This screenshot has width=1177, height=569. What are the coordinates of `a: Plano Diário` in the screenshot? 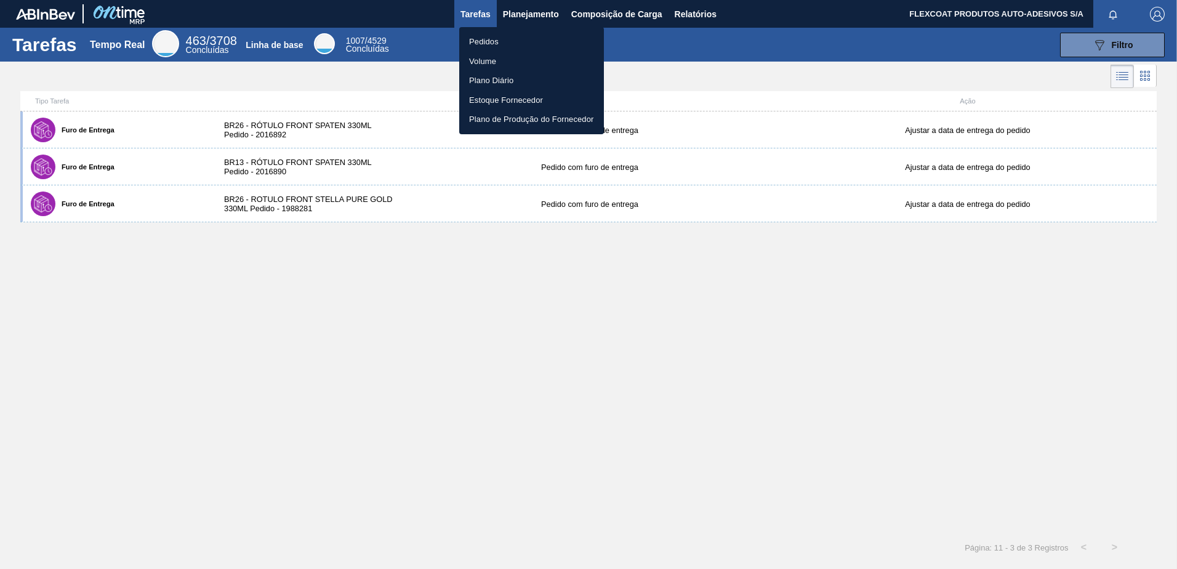 It's located at (531, 81).